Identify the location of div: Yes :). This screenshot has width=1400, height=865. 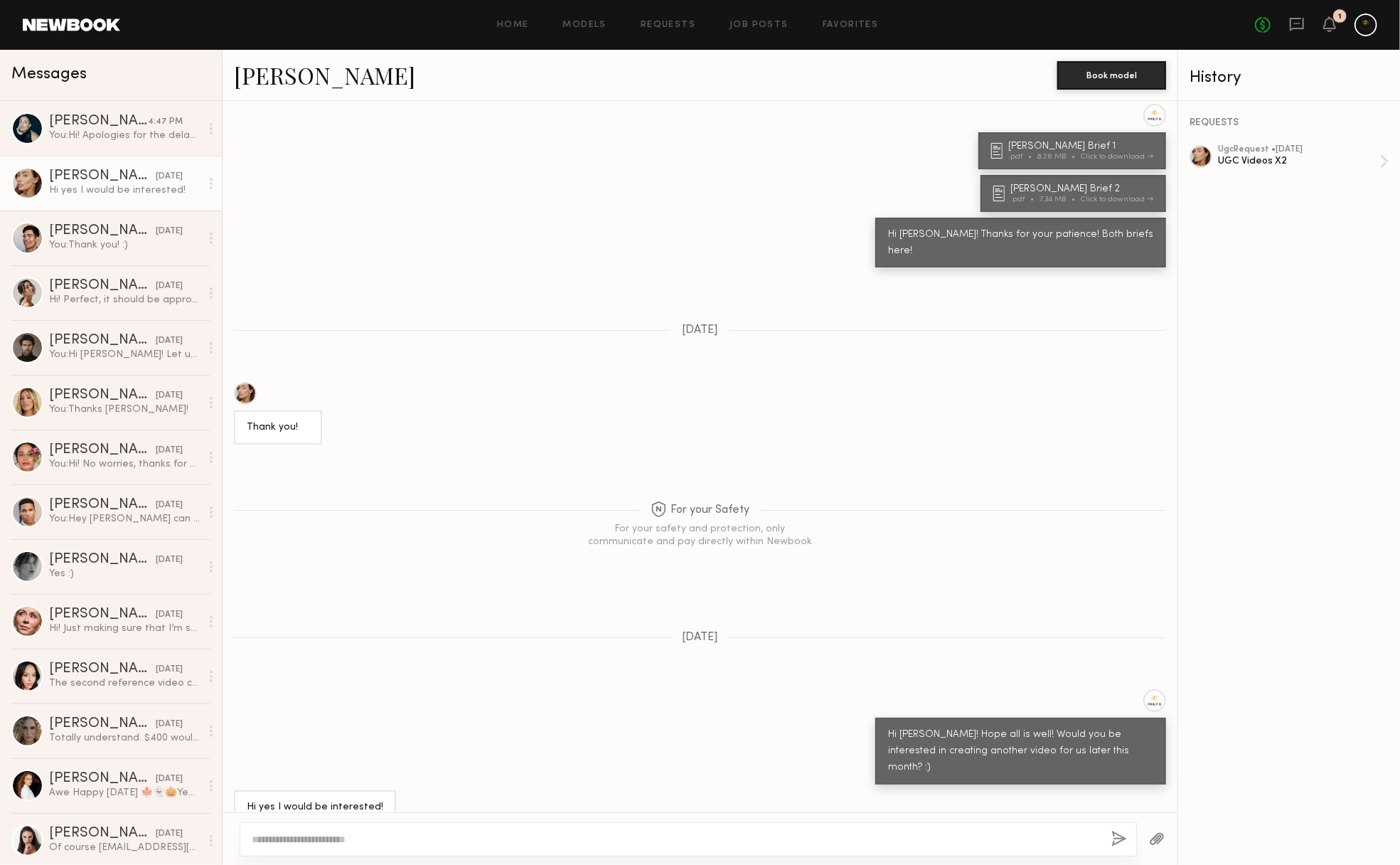
(124, 574).